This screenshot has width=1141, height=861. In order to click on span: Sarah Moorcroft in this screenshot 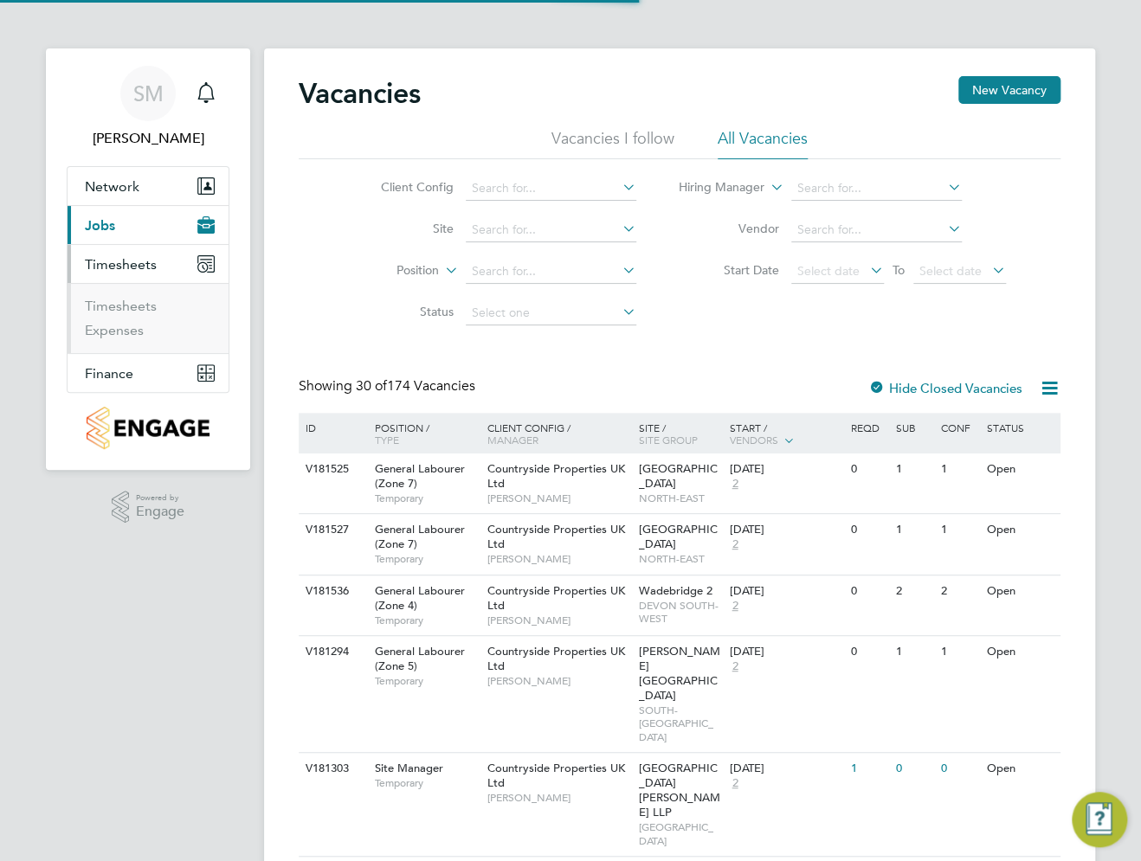, I will do `click(148, 139)`.